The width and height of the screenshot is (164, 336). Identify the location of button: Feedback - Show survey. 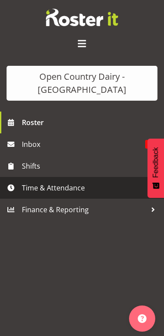
(155, 168).